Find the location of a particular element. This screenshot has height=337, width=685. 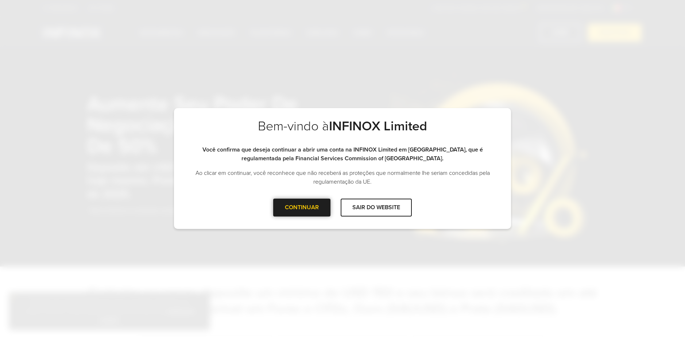

p: Ao clicar em continuar, você reconhece que não receberá as proteções que normalmente lhe seriam c... is located at coordinates (343, 177).